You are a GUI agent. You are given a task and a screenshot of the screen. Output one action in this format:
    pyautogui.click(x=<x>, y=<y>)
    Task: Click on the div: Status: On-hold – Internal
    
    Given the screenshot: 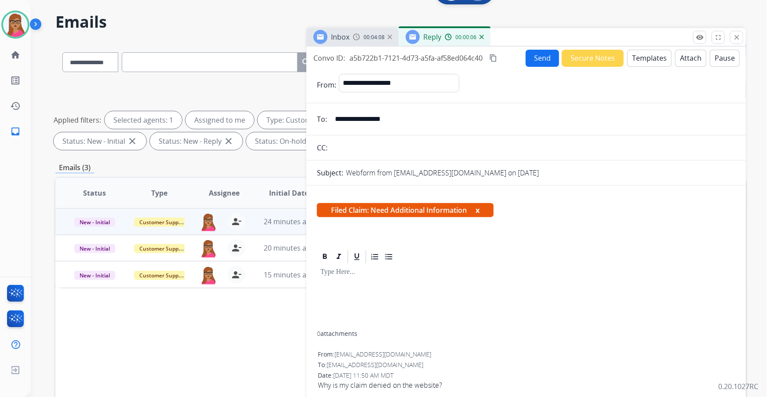 What is the action you would take?
    pyautogui.click(x=303, y=141)
    